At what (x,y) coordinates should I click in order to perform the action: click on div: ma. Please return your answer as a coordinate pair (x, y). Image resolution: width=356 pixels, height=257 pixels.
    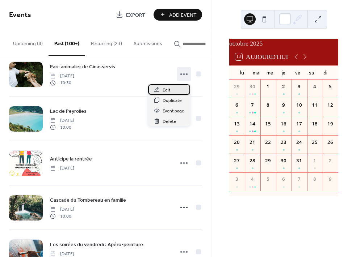
    Looking at the image, I should click on (255, 73).